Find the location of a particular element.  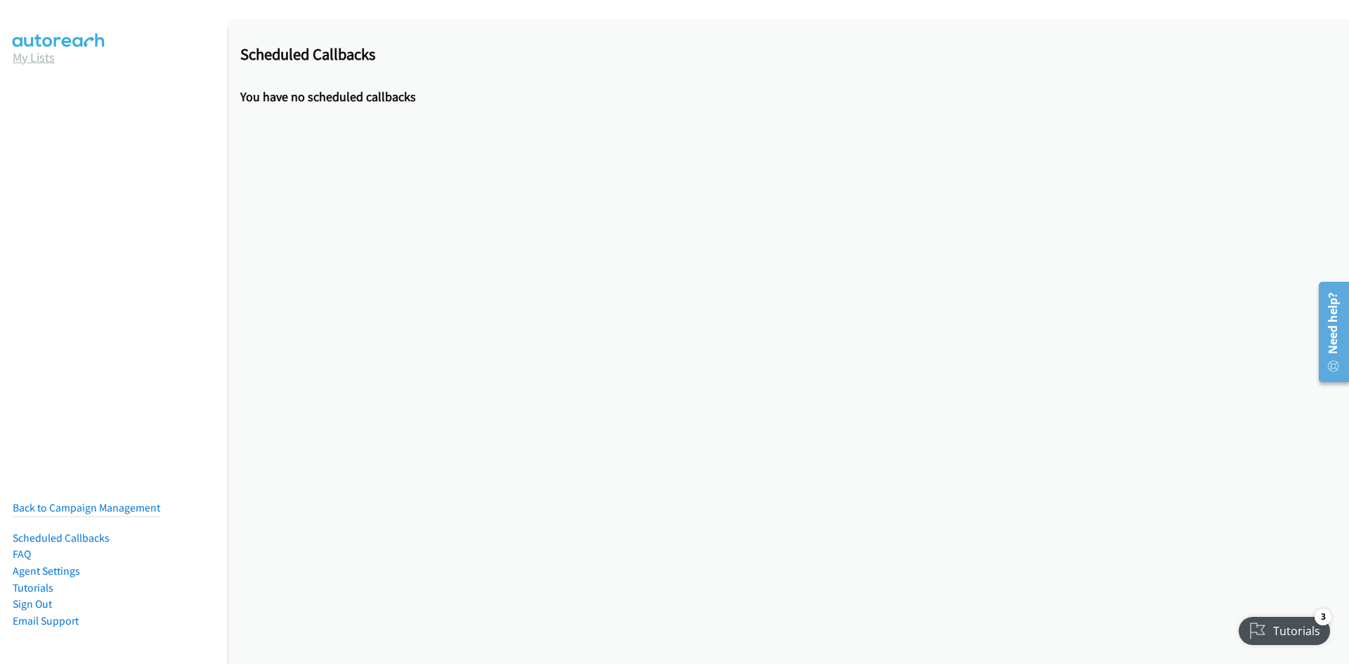

h2: You have no scheduled callbacks is located at coordinates (795, 97).